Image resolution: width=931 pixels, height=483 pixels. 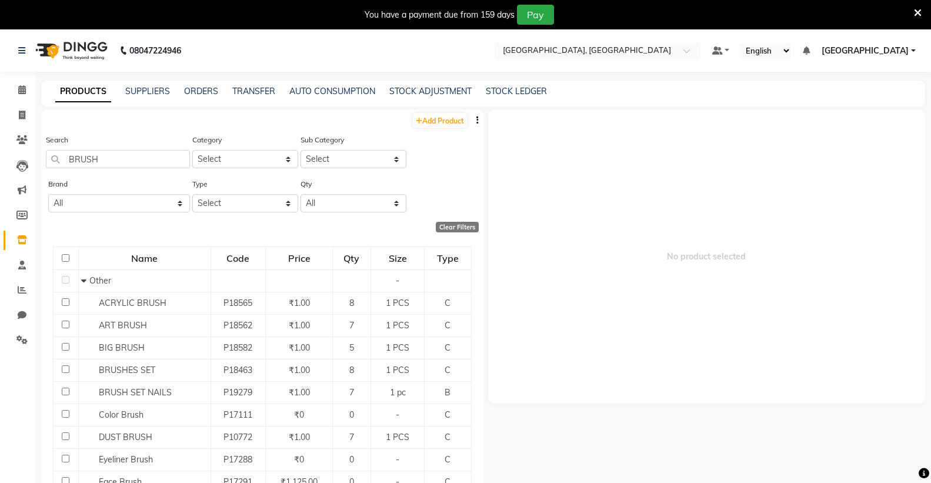 I want to click on span: P10772, so click(x=238, y=437).